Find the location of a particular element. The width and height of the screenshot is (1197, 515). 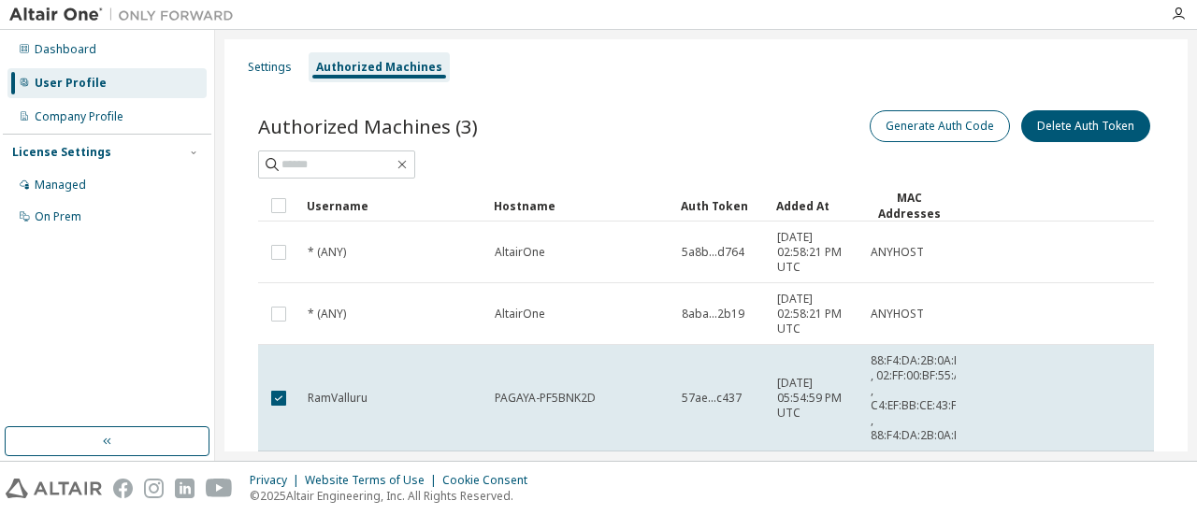

div: MAC Addresses is located at coordinates (909, 206).